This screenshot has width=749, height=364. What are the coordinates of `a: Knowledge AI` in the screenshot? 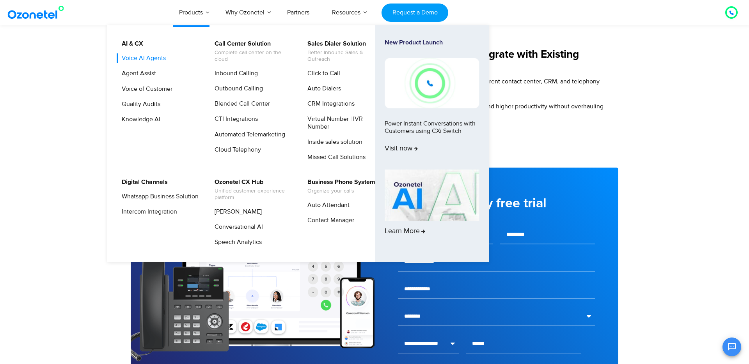 It's located at (139, 119).